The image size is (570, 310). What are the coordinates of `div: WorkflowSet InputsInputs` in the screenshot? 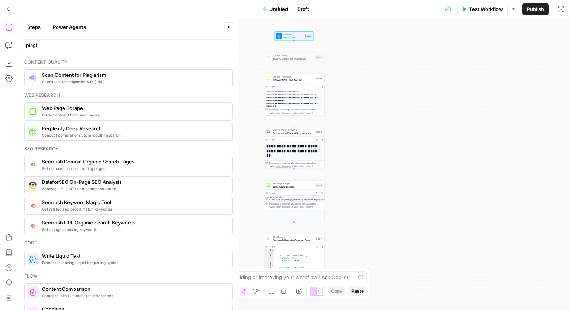 It's located at (294, 36).